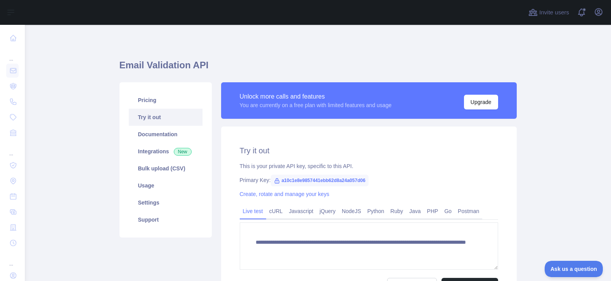 Image resolution: width=611 pixels, height=281 pixels. What do you see at coordinates (447, 211) in the screenshot?
I see `a: Go` at bounding box center [447, 211].